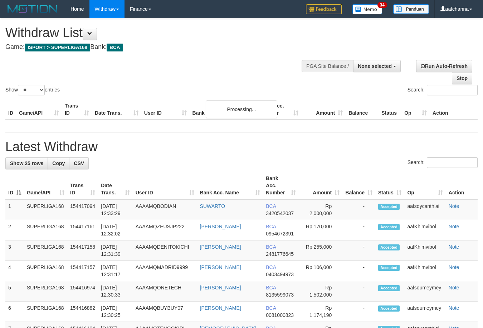 The width and height of the screenshot is (483, 328). I want to click on input: Search:, so click(452, 90).